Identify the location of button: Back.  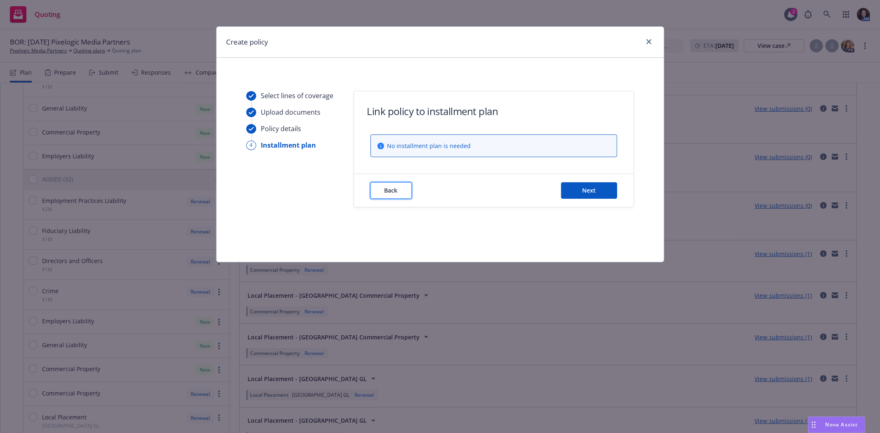
(391, 191).